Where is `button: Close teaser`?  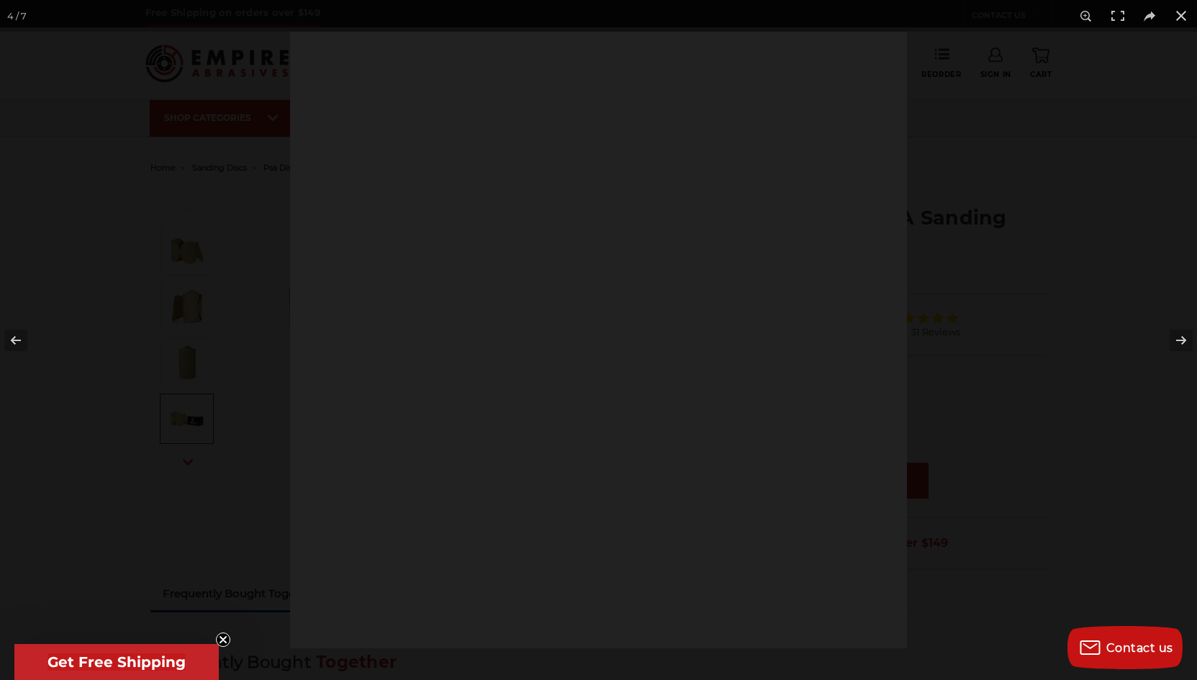 button: Close teaser is located at coordinates (223, 640).